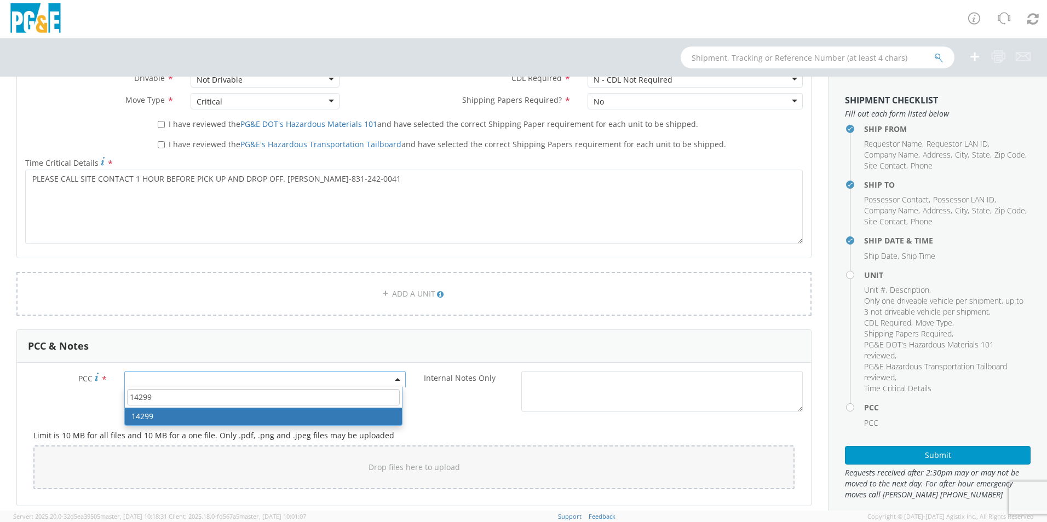 This screenshot has width=1047, height=522. Describe the element at coordinates (881, 256) in the screenshot. I see `span: Ship Date` at that location.